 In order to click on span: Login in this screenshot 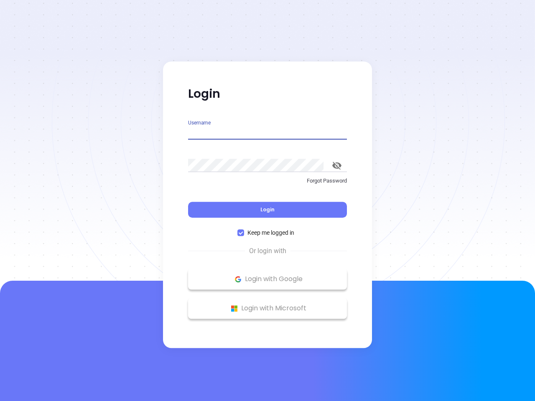, I will do `click(267, 209)`.